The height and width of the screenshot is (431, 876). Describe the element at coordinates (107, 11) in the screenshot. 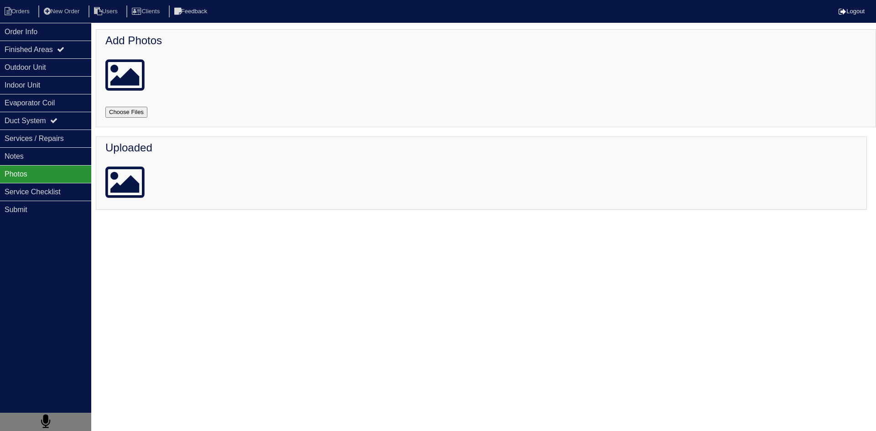

I see `a: Users` at that location.